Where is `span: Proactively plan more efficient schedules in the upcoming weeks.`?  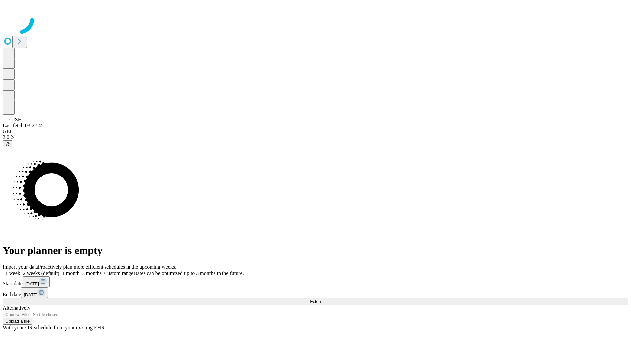 span: Proactively plan more efficient schedules in the upcoming weeks. is located at coordinates (107, 267).